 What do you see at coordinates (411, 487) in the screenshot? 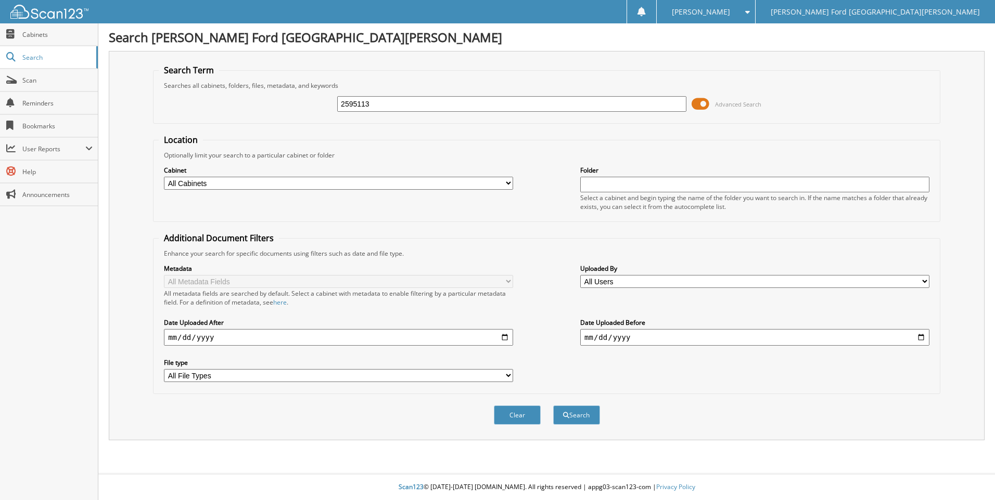
I see `span: Scan123` at bounding box center [411, 487].